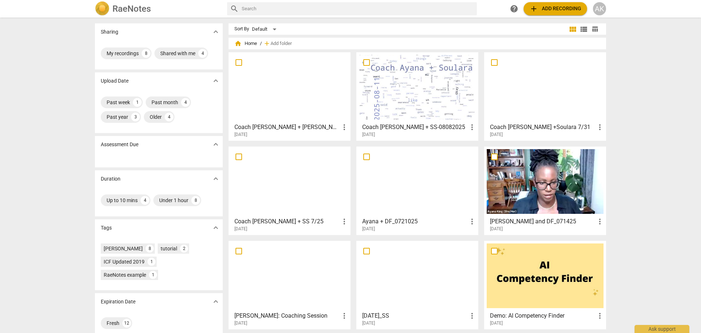 The image size is (701, 333). Describe the element at coordinates (242, 29) in the screenshot. I see `div: Sort By` at that location.